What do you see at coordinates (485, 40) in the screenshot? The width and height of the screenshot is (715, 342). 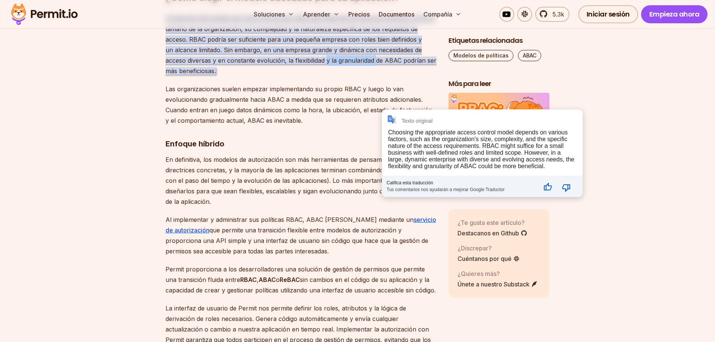 I see `font: Etiquetas relacionadas` at bounding box center [485, 40].